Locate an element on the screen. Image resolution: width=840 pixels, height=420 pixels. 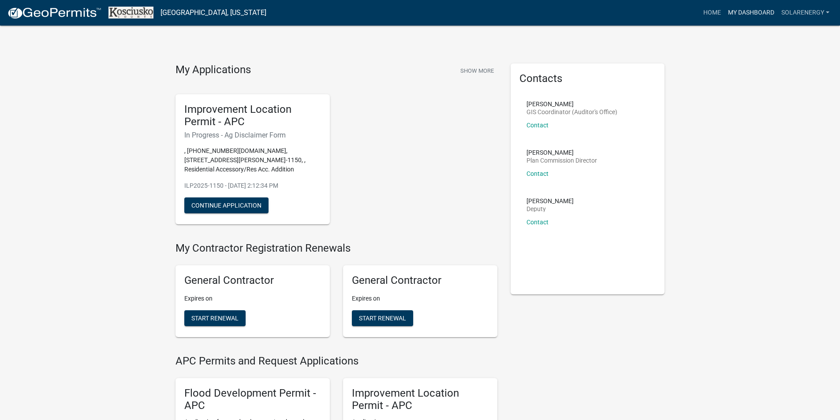
h4: APC Permits and Request Applications is located at coordinates (337, 361).